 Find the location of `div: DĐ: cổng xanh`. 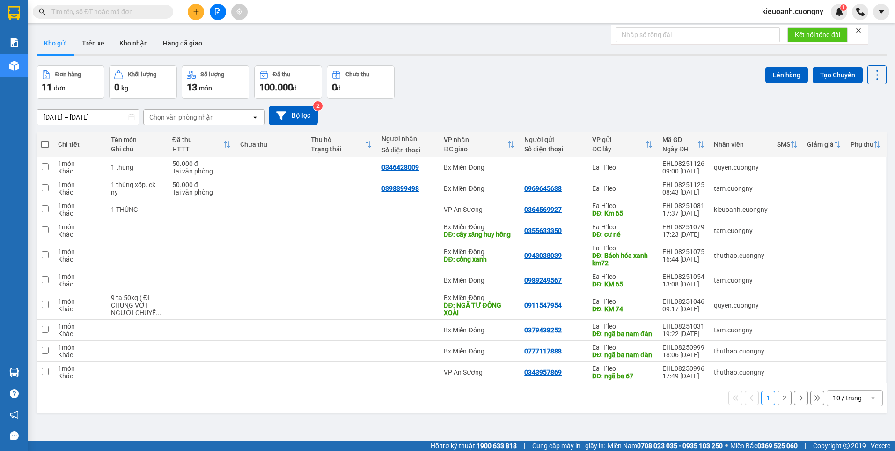

div: DĐ: cổng xanh is located at coordinates (480, 259).